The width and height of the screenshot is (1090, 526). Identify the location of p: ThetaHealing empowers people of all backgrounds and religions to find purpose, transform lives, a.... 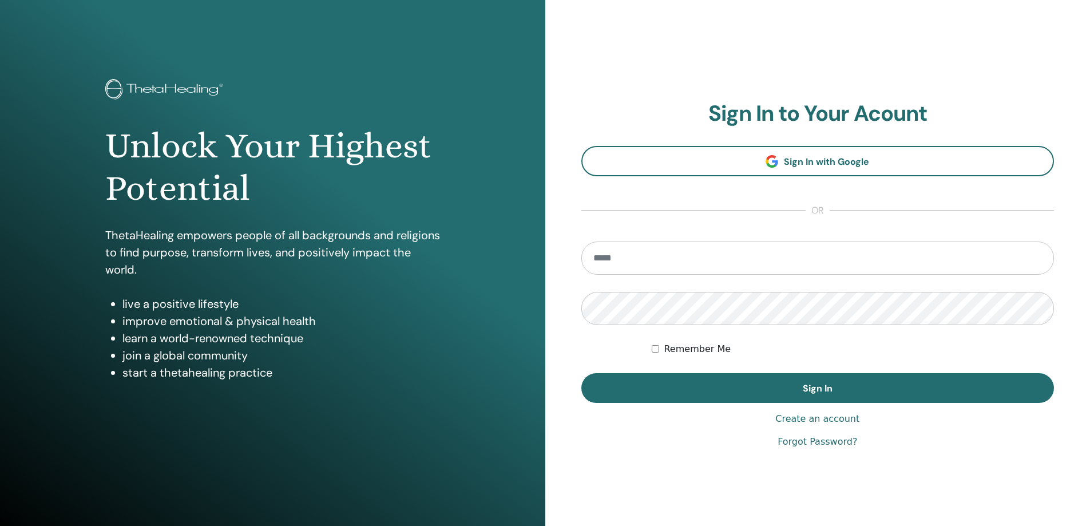
(272, 252).